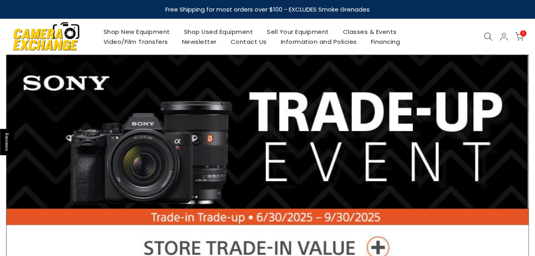 Image resolution: width=535 pixels, height=256 pixels. I want to click on a: Shop New Equipment, so click(137, 31).